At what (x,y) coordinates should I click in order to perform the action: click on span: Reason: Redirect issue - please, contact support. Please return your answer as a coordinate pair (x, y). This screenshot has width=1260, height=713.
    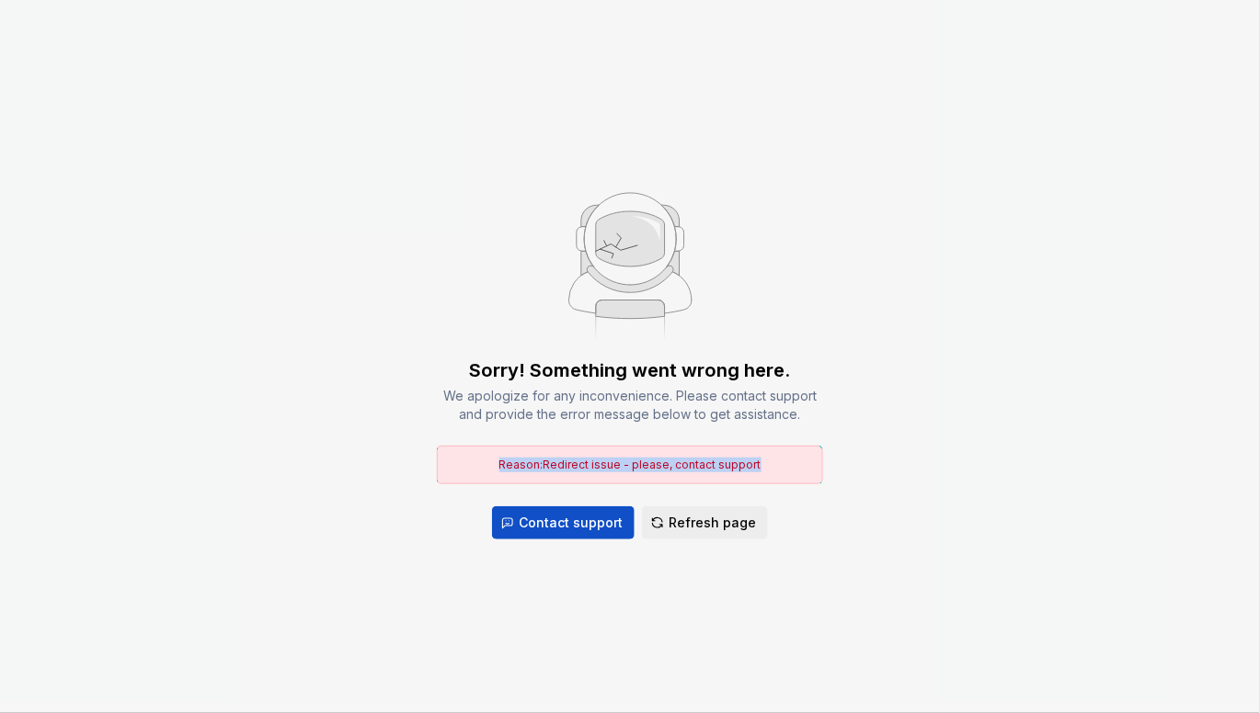
    Looking at the image, I should click on (630, 464).